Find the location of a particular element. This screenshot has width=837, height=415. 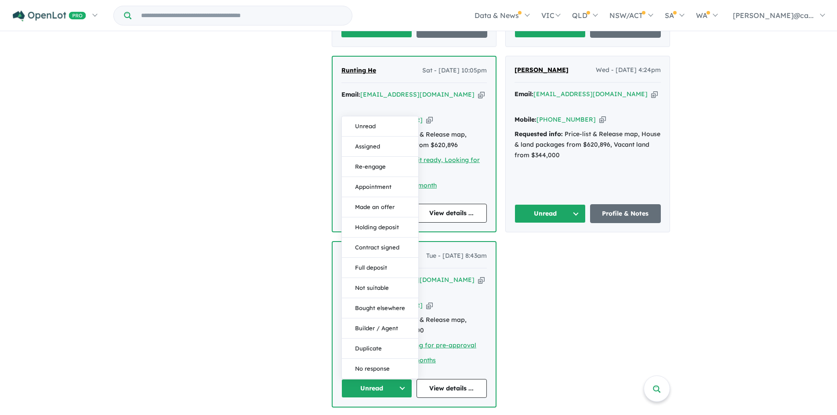

button: Appointment is located at coordinates (380, 187).